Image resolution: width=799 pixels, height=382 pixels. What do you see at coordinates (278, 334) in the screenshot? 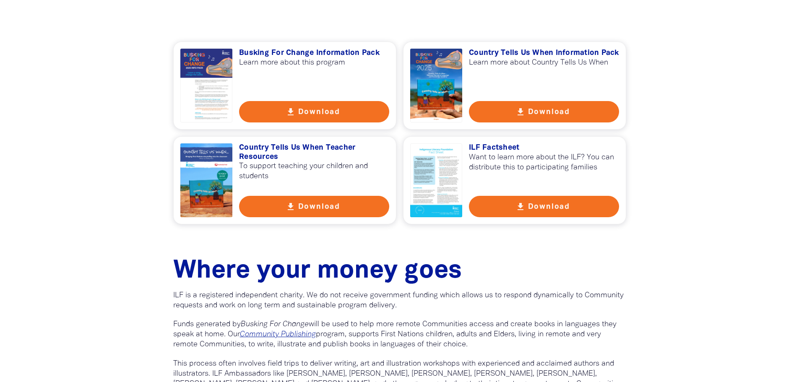
I see `a: Community Publishing` at bounding box center [278, 334].